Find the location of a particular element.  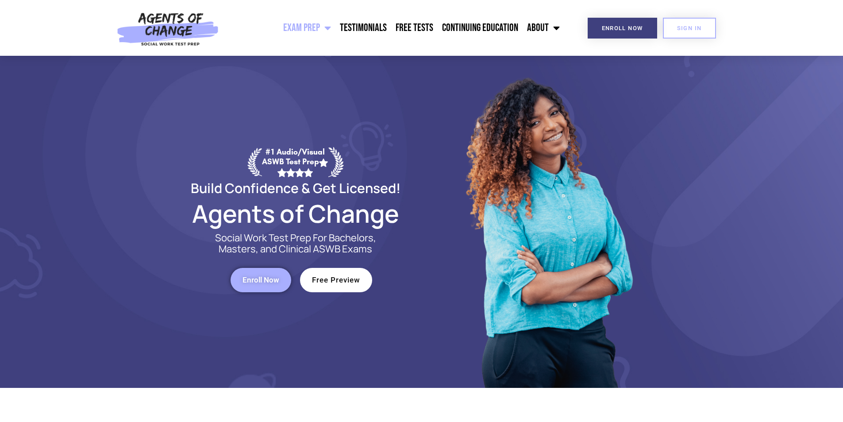

h2: Build Confidence & Get Licensed! is located at coordinates (296, 188).